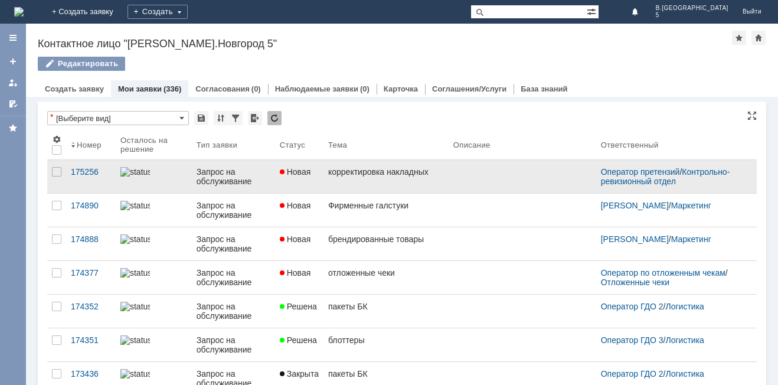  Describe the element at coordinates (386, 345) in the screenshot. I see `a: блоттеры` at that location.